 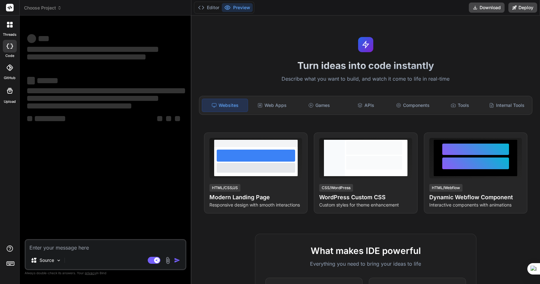 What do you see at coordinates (366, 105) in the screenshot?
I see `div: APIs` at bounding box center [366, 105].